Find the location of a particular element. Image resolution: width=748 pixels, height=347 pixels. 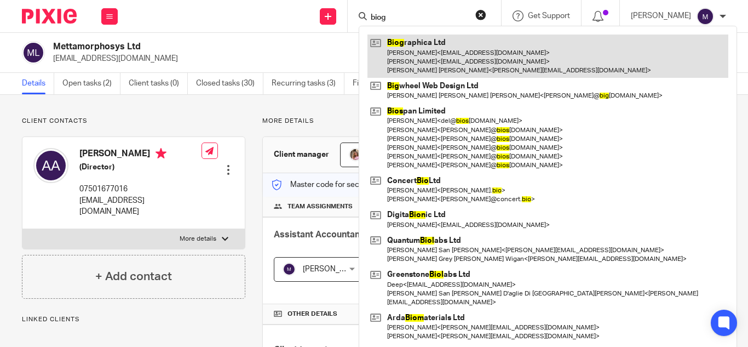

a: Closed tasks (30) is located at coordinates (230, 83).